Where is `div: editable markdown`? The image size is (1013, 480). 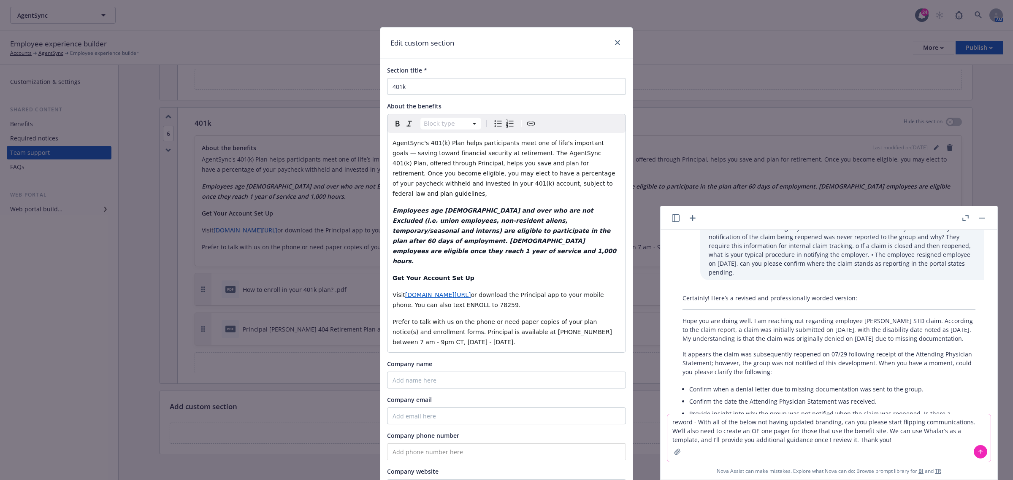 div: editable markdown is located at coordinates (506, 243).